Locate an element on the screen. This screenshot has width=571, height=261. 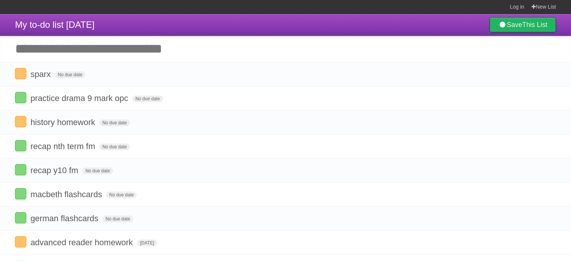
span: macbeth flashcards is located at coordinates (67, 194).